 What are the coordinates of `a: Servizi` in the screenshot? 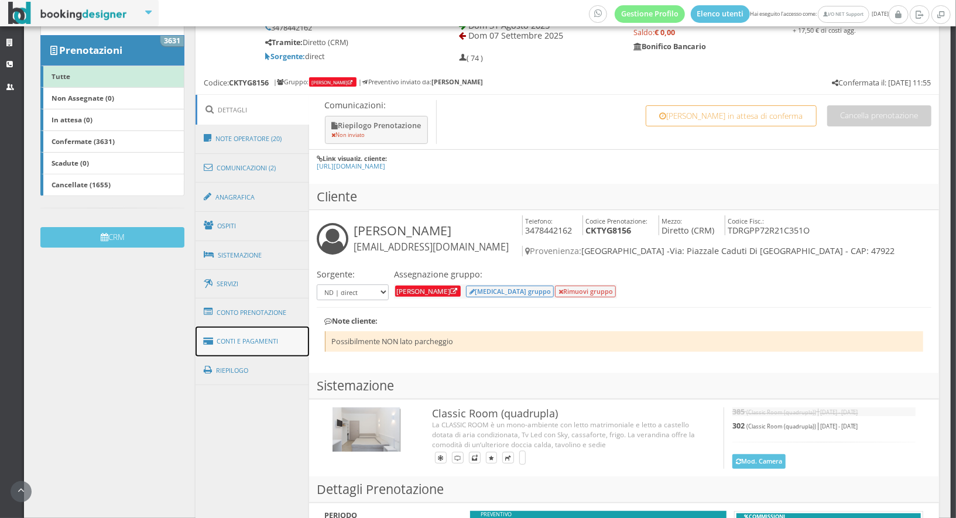 It's located at (252, 284).